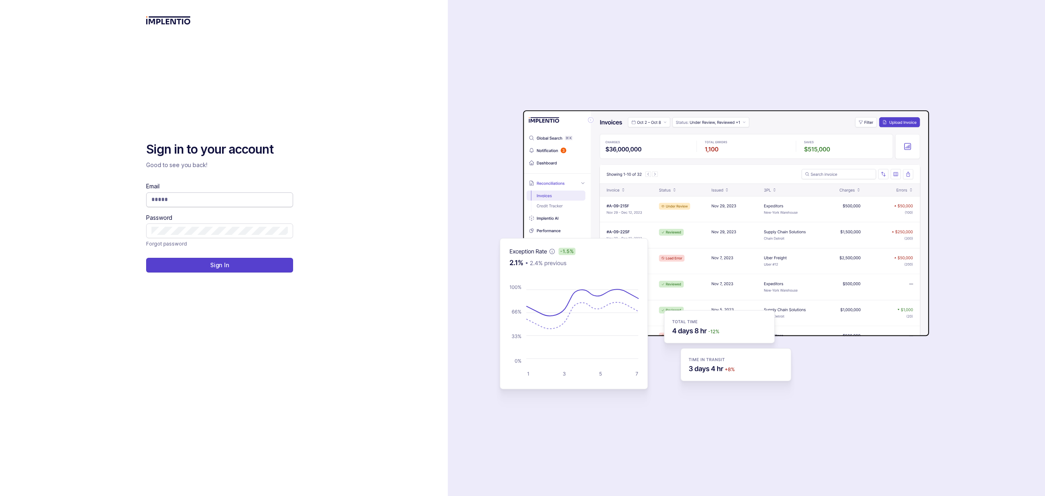 The image size is (1045, 496). Describe the element at coordinates (220, 149) in the screenshot. I see `h2: Sign in to your account` at that location.